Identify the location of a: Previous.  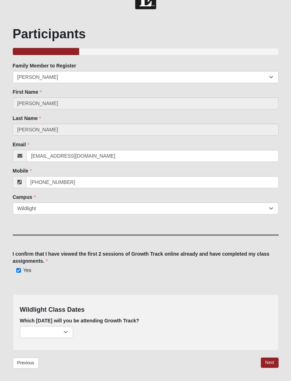
(26, 363).